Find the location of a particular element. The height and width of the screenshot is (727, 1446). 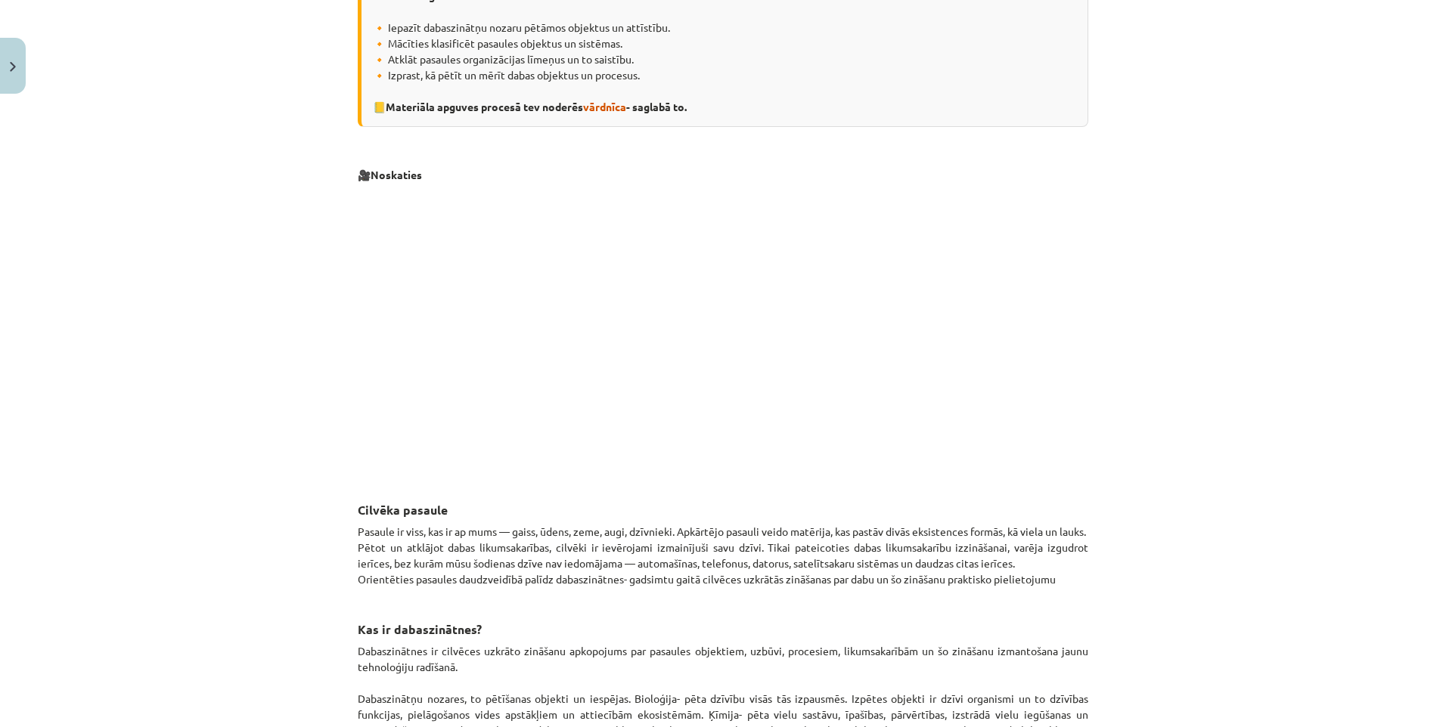

p: Pasaule ir viss, kas ir ap mums — gaiss, ūdens, zeme, augi, dzīvnieki. Apkārtējo pasauli veido ma... is located at coordinates (723, 556).